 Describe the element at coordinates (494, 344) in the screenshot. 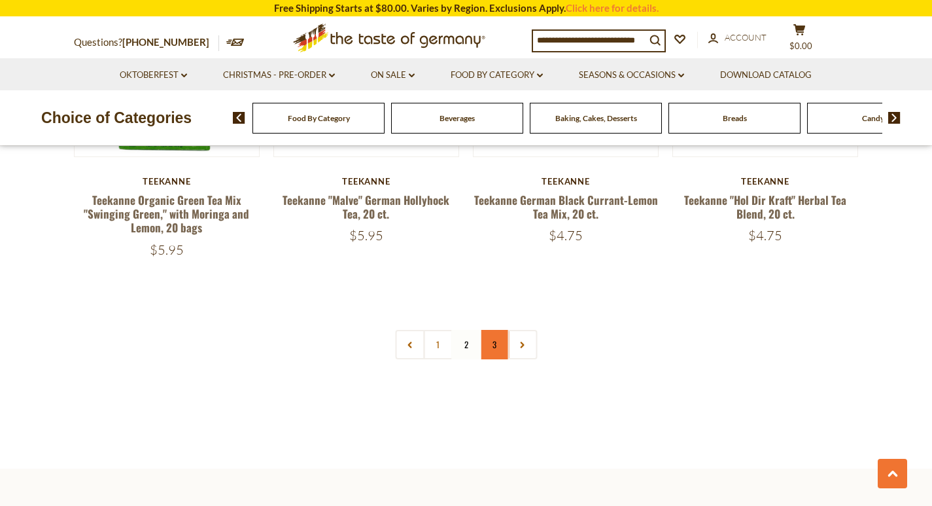

I see `a: 3` at that location.